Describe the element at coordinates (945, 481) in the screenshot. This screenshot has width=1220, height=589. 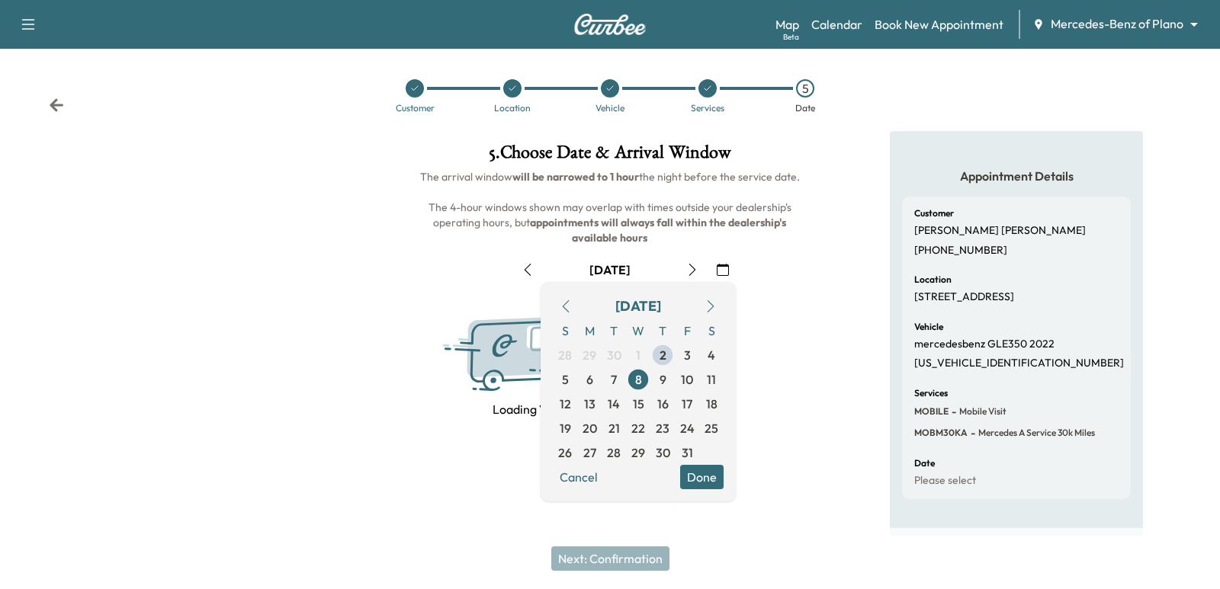
I see `p: Please select` at that location.